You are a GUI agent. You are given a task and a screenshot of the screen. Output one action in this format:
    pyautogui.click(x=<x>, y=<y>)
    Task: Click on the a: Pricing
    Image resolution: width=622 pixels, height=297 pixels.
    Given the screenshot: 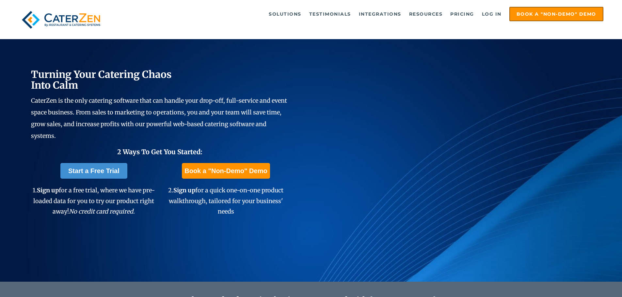 What is the action you would take?
    pyautogui.click(x=462, y=14)
    